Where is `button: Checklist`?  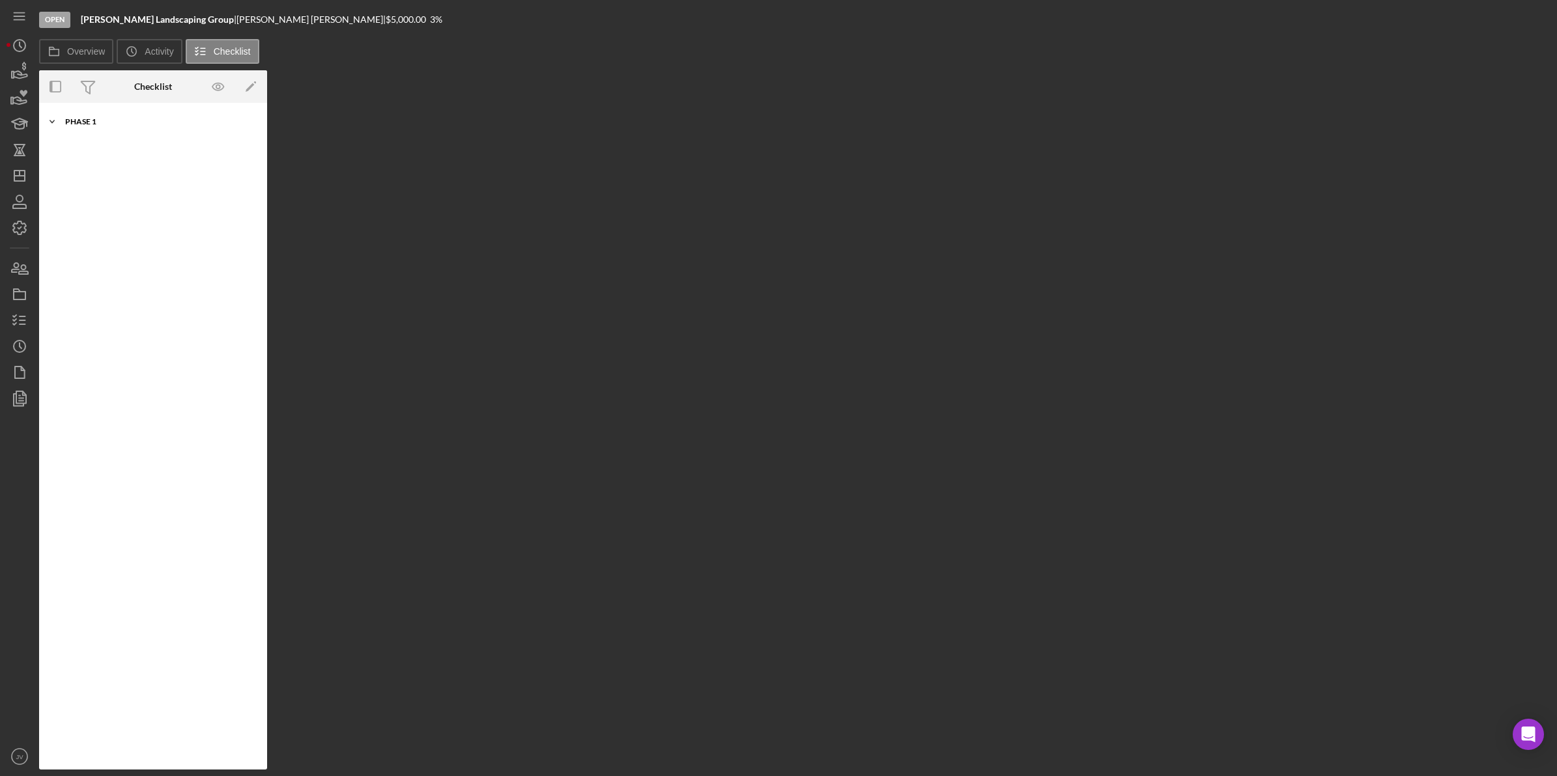 button: Checklist is located at coordinates (222, 51).